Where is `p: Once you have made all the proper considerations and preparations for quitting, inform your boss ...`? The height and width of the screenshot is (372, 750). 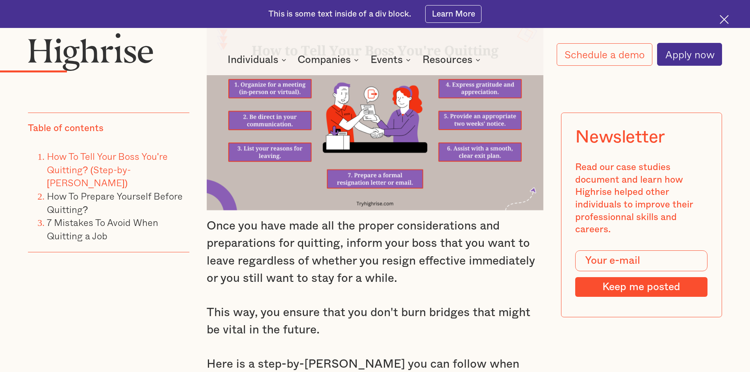 p: Once you have made all the proper considerations and preparations for quitting, inform your boss ... is located at coordinates (375, 252).